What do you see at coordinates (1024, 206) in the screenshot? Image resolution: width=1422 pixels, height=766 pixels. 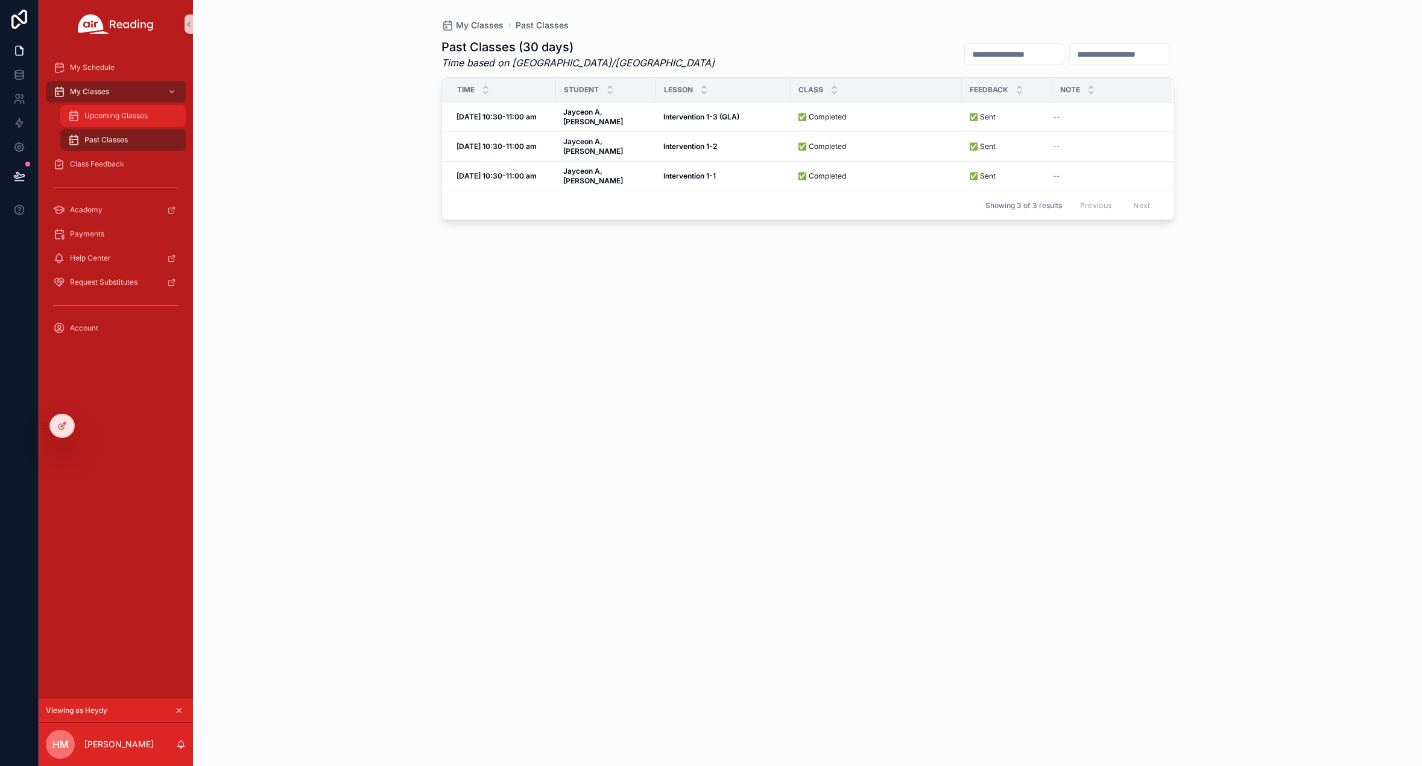 I see `span: Showing 3 of 3 results` at bounding box center [1024, 206].